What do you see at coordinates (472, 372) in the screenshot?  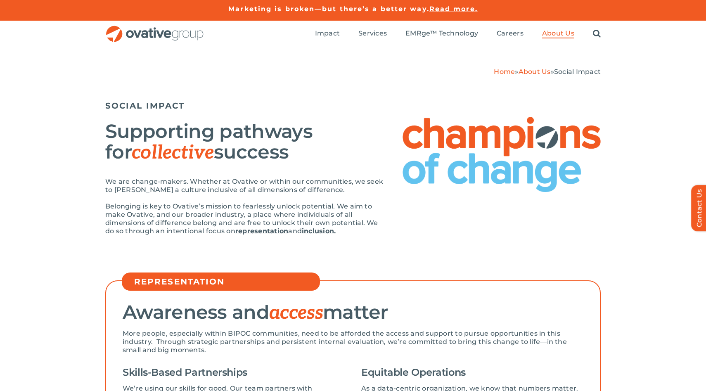 I see `h4: Equitable Operations` at bounding box center [472, 372].